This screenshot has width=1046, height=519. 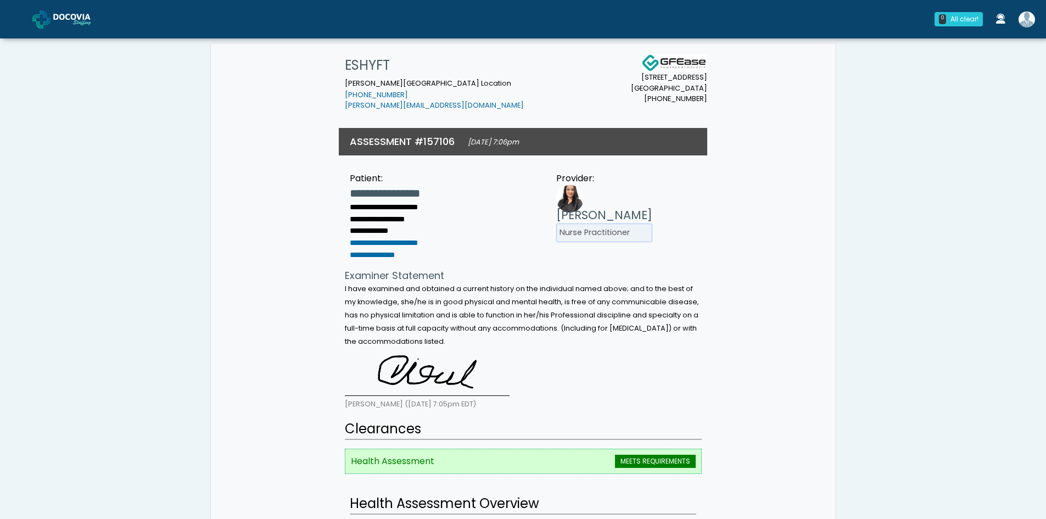 I want to click on img: Docovia Staffing Logo, so click(x=674, y=63).